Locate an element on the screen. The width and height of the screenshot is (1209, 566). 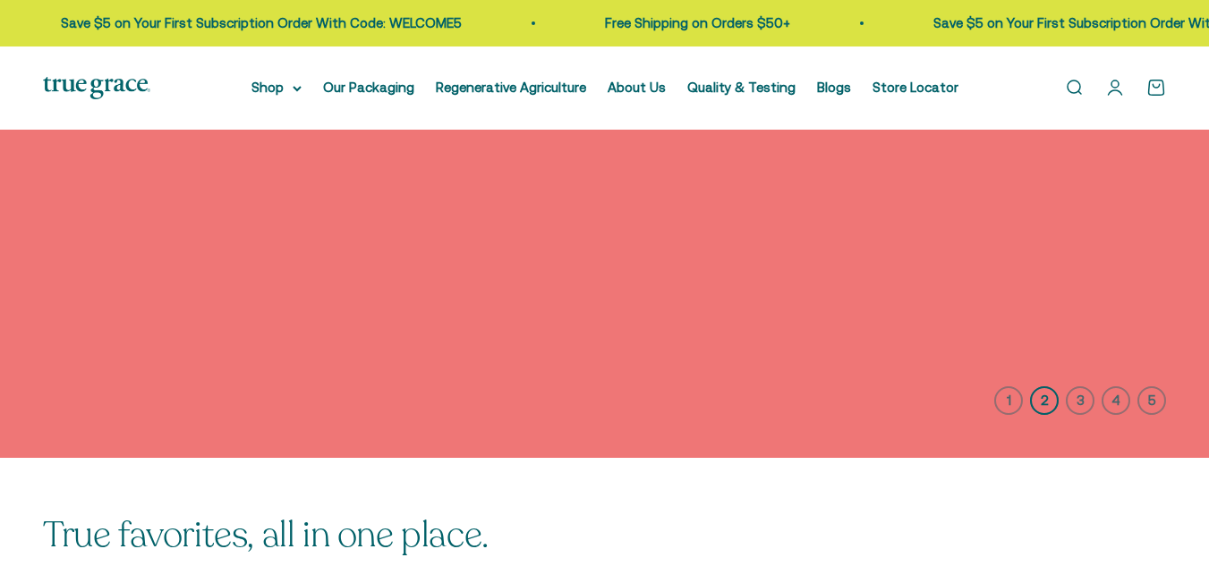
a: Free Shipping on Orders $50+ is located at coordinates (695, 22).